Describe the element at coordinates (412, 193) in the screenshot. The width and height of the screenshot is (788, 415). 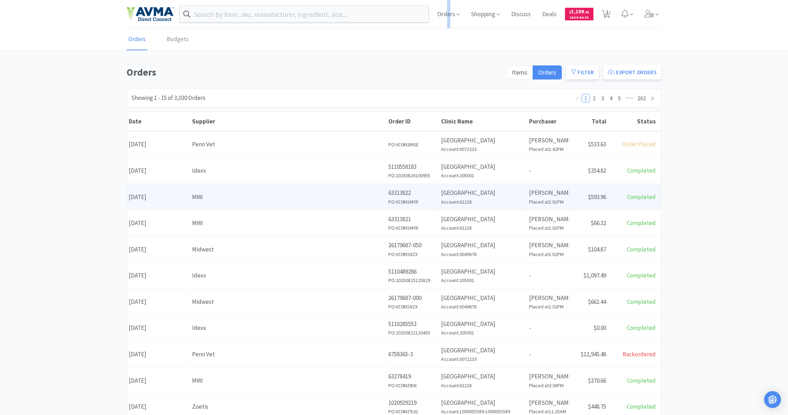
I see `p: 63313822` at that location.